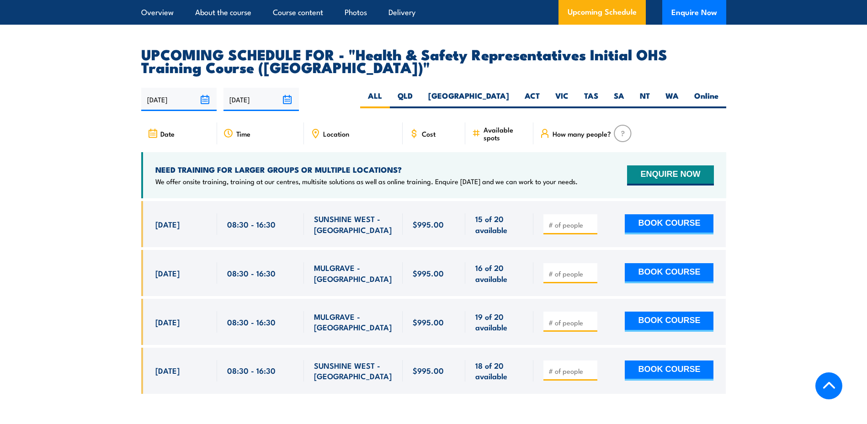  Describe the element at coordinates (582, 133) in the screenshot. I see `span: How many people?` at that location.